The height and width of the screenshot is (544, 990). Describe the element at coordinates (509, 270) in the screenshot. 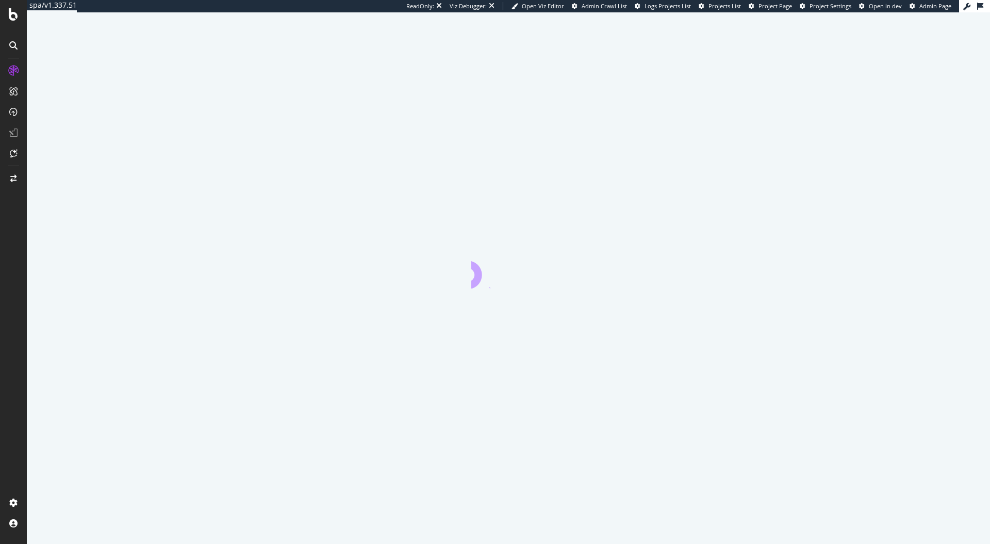

I see `div: animation` at that location.